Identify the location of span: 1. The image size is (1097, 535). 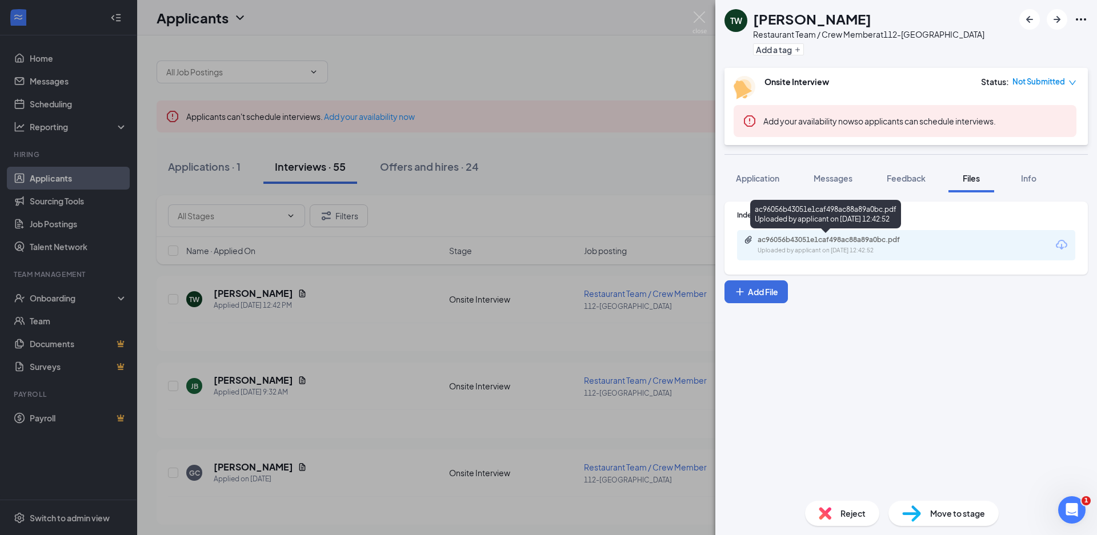
(1086, 501).